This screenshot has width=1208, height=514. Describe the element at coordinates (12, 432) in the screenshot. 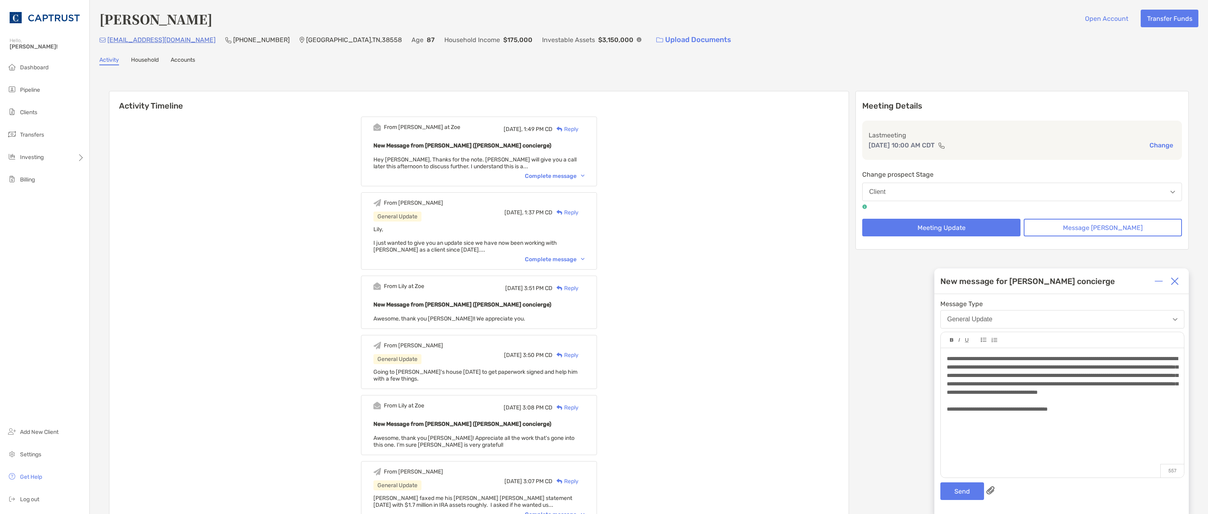

I see `img: add_new_client icon` at that location.